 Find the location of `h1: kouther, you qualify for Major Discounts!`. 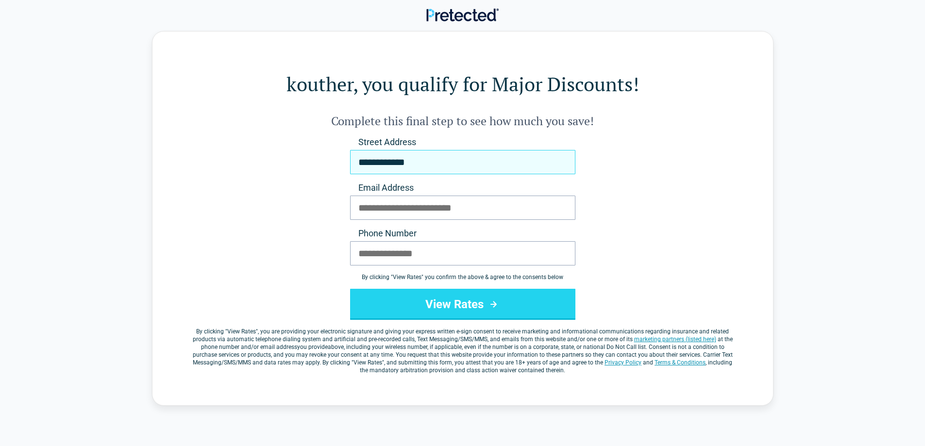

h1: kouther, you qualify for Major Discounts! is located at coordinates (463, 84).